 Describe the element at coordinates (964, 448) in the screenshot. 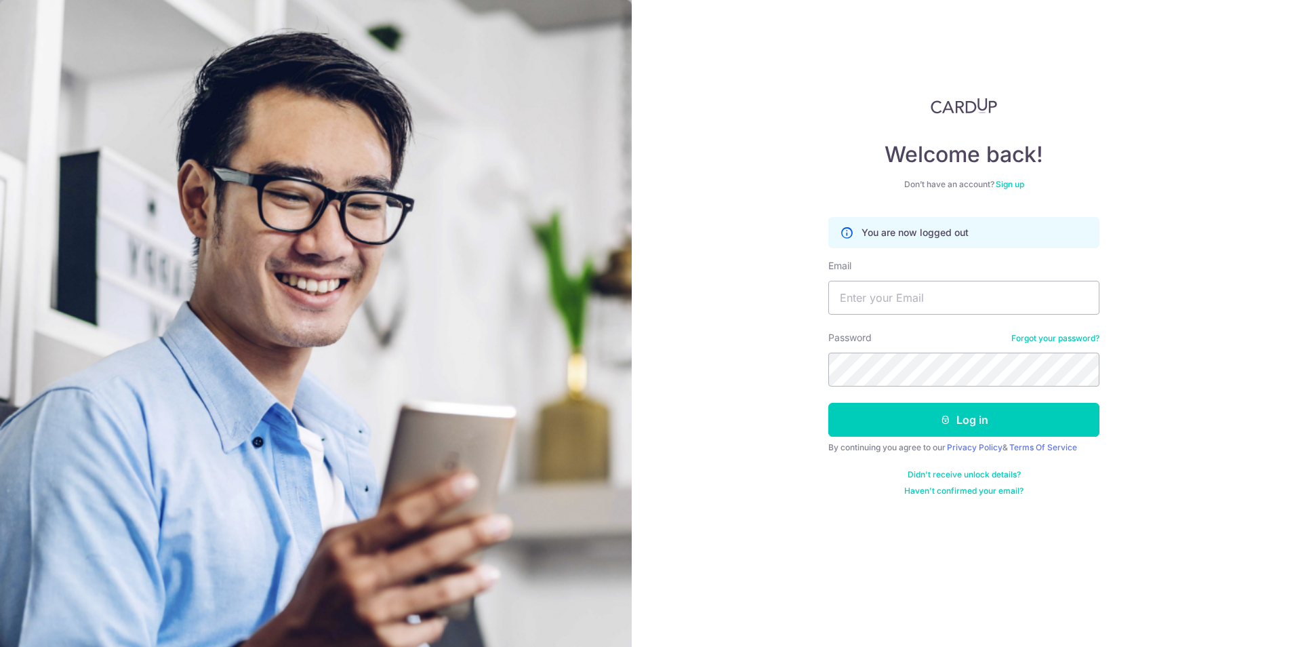

I see `div: By continuing you agree to our &` at that location.